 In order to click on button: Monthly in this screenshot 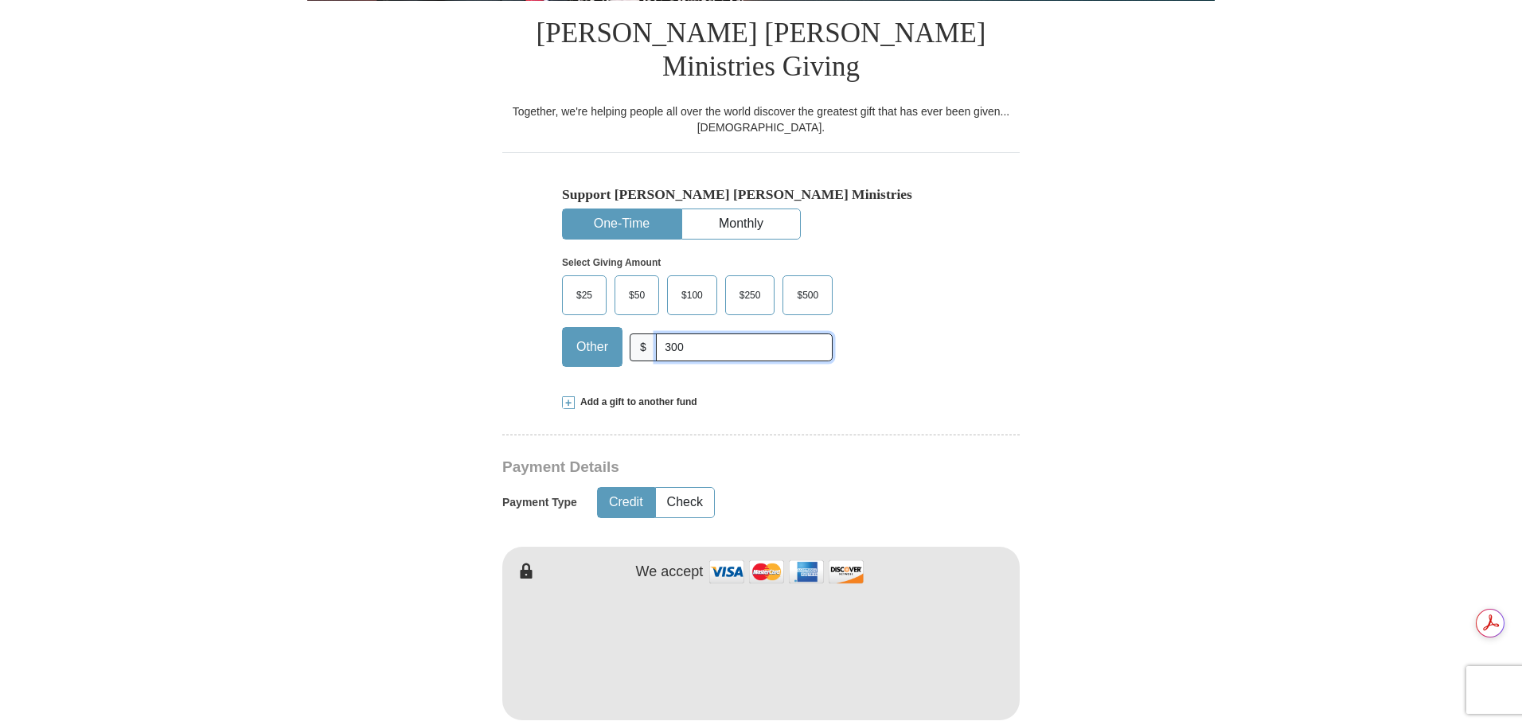, I will do `click(741, 224)`.